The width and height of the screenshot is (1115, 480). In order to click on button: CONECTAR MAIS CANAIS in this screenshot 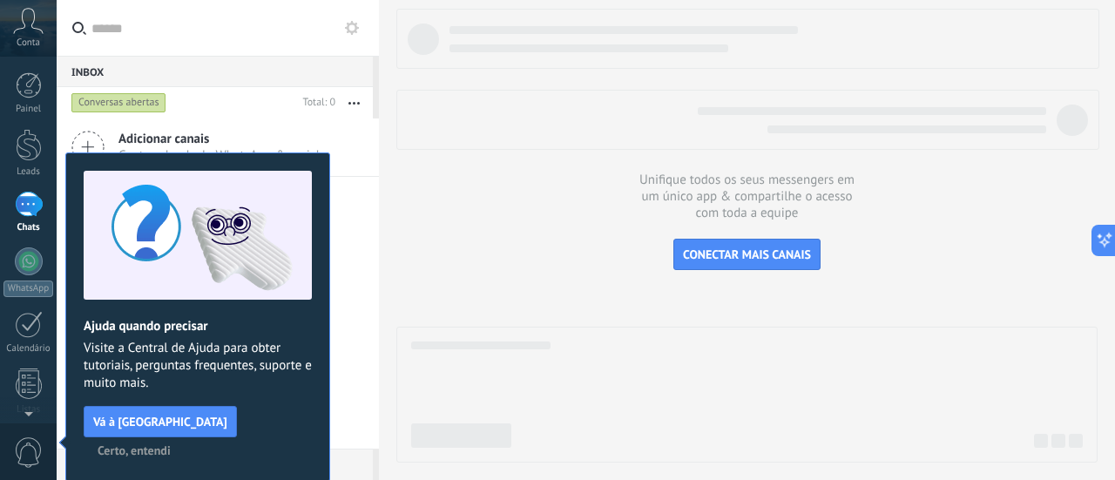, I will do `click(746, 254)`.